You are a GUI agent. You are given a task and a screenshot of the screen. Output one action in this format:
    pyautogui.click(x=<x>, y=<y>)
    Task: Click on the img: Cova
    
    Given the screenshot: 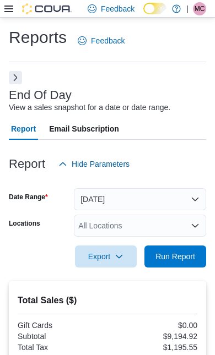 What is the action you would take?
    pyautogui.click(x=47, y=9)
    